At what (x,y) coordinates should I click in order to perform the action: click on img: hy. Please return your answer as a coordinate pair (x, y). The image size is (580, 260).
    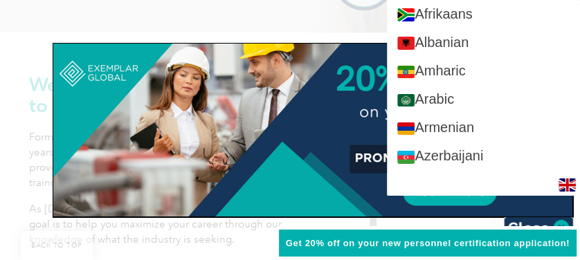
    Looking at the image, I should click on (406, 129).